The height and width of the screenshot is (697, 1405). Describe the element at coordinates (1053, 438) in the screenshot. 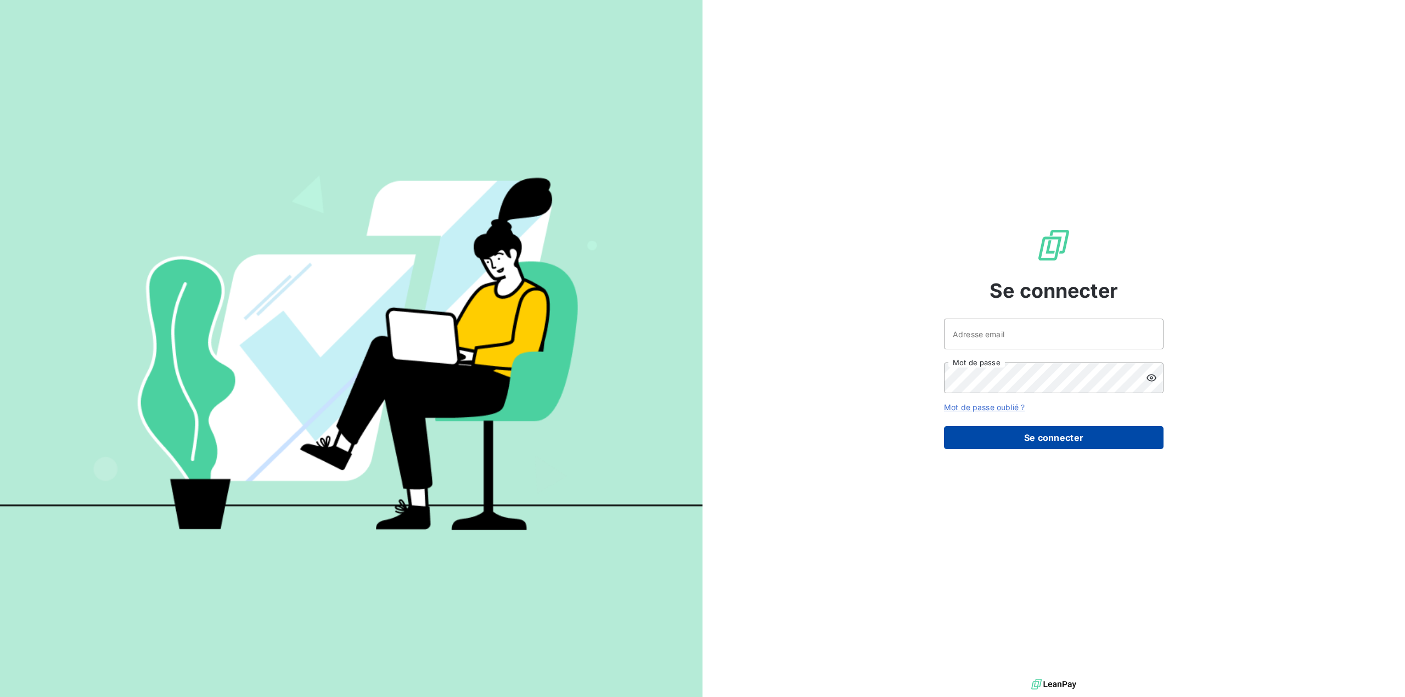

I see `button: Se connecter` at that location.